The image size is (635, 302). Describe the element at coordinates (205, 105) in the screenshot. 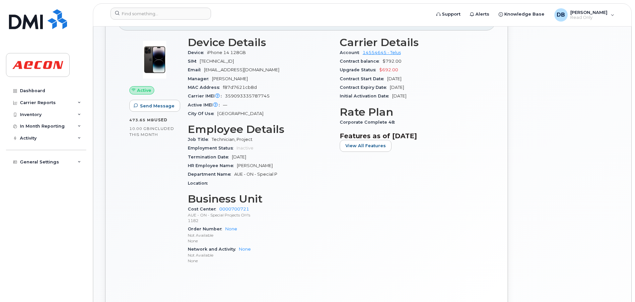

I see `span: Active IMEI` at that location.